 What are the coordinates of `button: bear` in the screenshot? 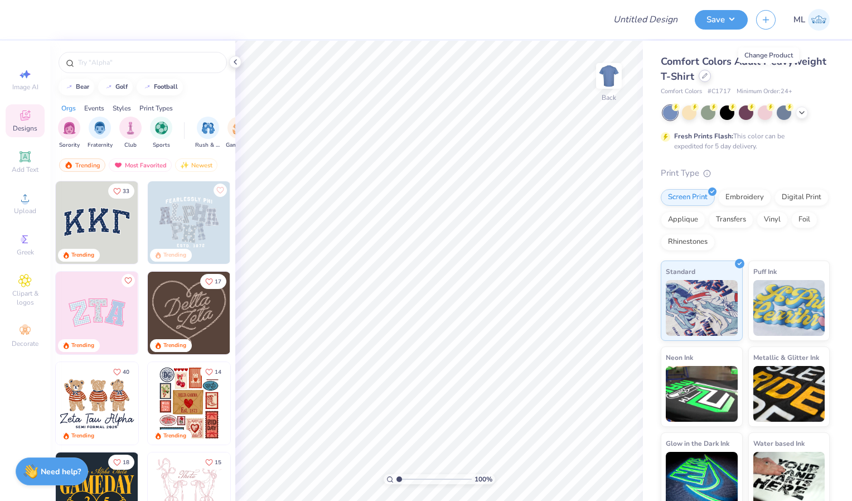 It's located at (76, 87).